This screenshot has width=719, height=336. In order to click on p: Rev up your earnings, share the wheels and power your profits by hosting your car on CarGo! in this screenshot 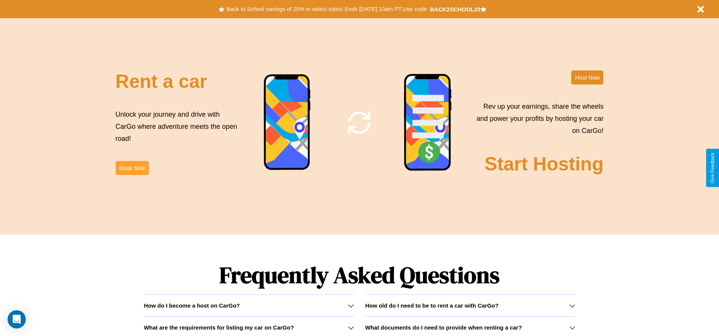, I will do `click(538, 119)`.